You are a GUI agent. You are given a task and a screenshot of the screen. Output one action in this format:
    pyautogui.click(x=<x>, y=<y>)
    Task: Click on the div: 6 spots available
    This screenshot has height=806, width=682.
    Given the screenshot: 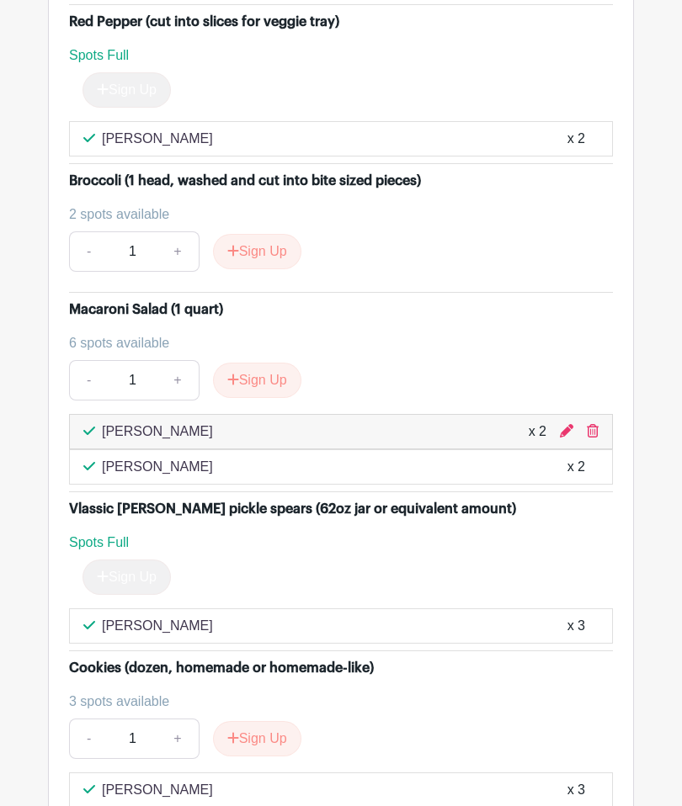 What is the action you would take?
    pyautogui.click(x=334, y=343)
    